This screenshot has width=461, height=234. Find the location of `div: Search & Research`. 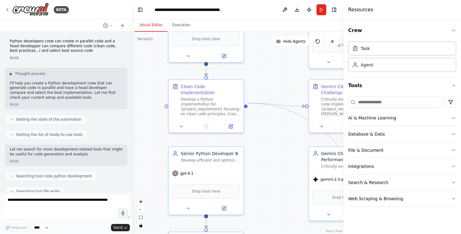

div: Search & Research is located at coordinates (369, 183).